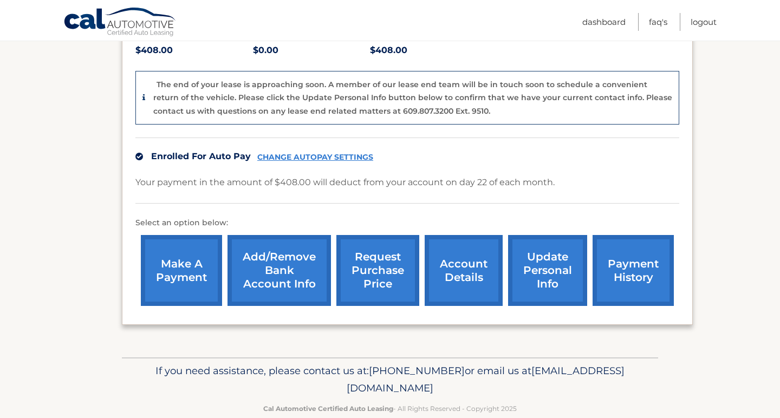 Image resolution: width=780 pixels, height=418 pixels. I want to click on span: Enrolled For Auto Pay, so click(201, 156).